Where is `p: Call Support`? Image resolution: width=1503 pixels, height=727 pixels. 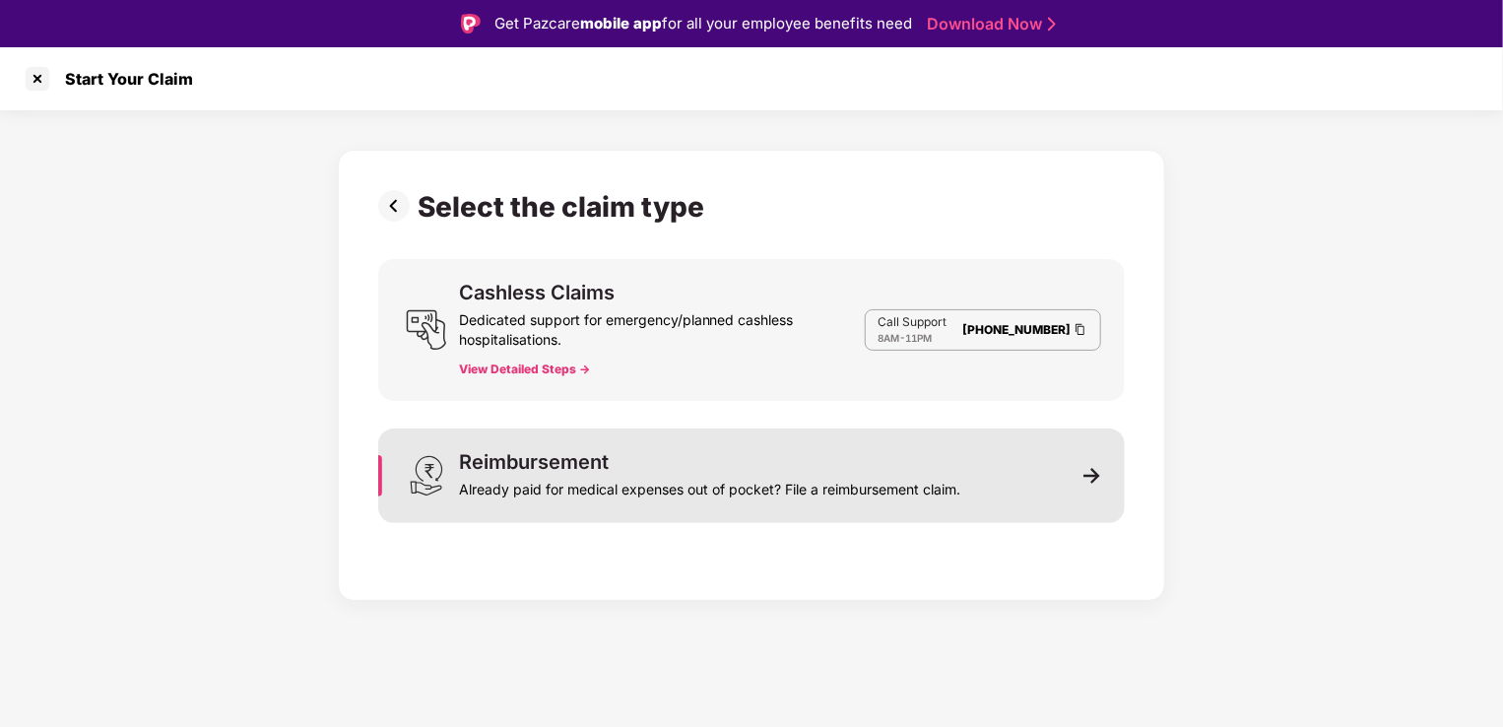 p: Call Support is located at coordinates (912, 322).